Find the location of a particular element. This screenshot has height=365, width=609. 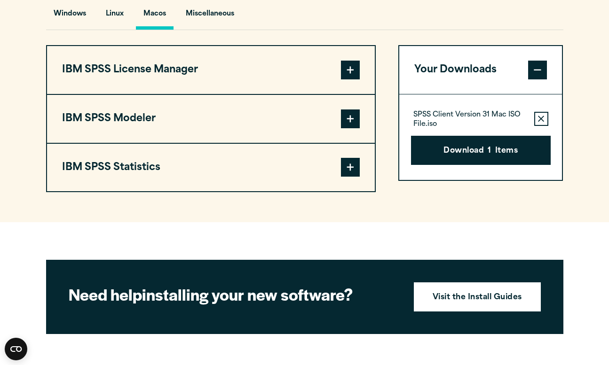

button: Macos is located at coordinates (155, 16).